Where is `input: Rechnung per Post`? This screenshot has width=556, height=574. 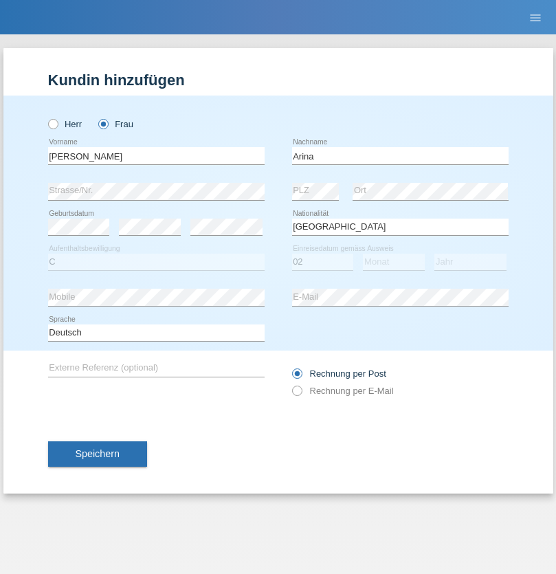
input: Rechnung per Post is located at coordinates (296, 377).